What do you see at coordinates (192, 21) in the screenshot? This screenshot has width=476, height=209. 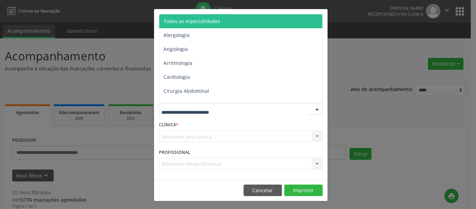 I see `span: Todas as especialidades` at bounding box center [192, 21].